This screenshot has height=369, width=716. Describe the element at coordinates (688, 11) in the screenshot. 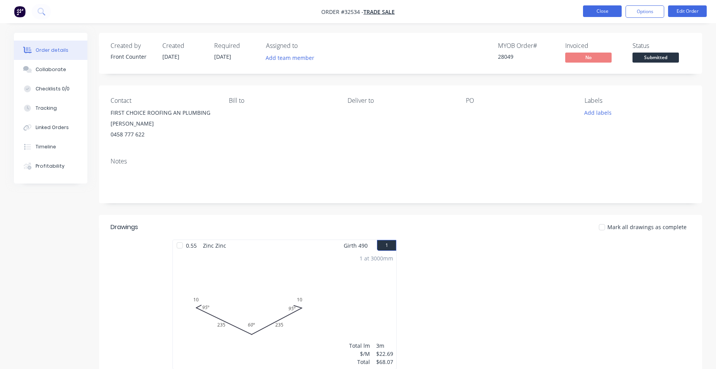

I see `button: Edit Order` at that location.